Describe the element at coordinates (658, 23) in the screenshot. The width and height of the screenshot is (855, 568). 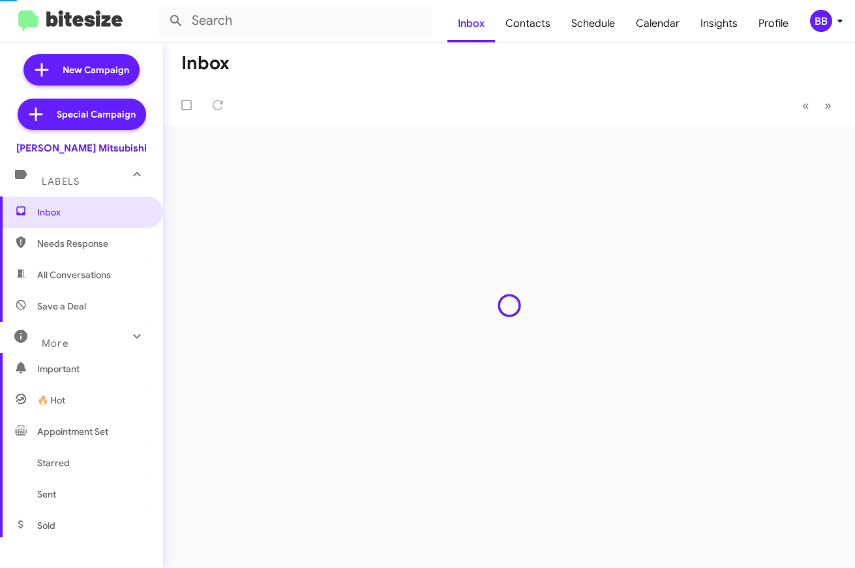
I see `a: Calendar` at that location.